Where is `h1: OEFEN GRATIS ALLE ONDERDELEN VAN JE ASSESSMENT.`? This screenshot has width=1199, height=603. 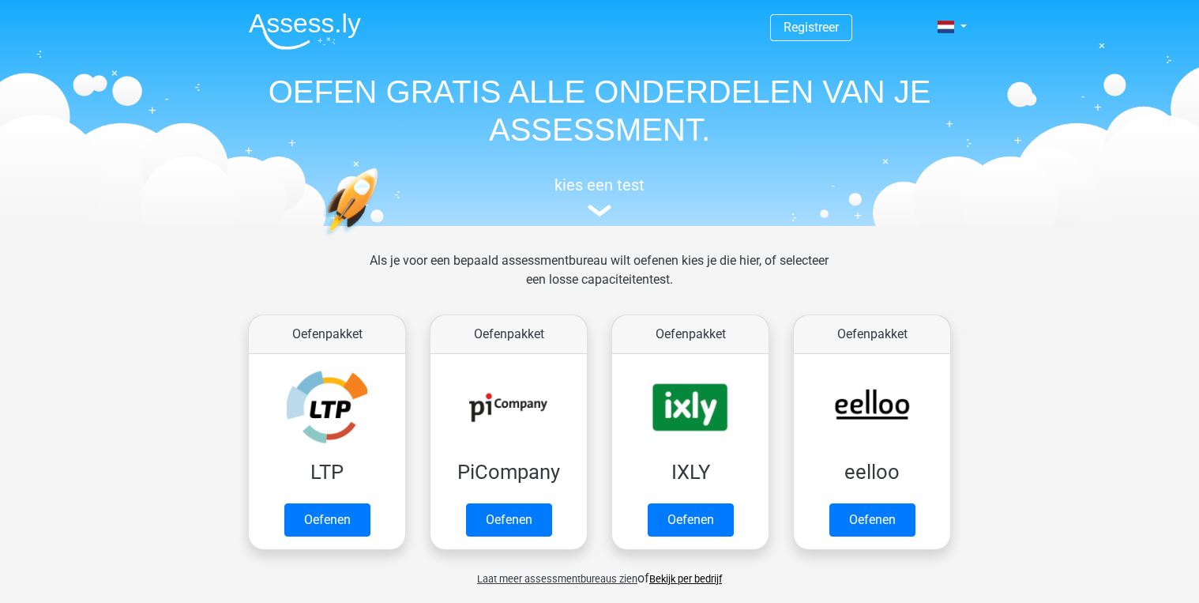 h1: OEFEN GRATIS ALLE ONDERDELEN VAN JE ASSESSMENT. is located at coordinates (600, 111).